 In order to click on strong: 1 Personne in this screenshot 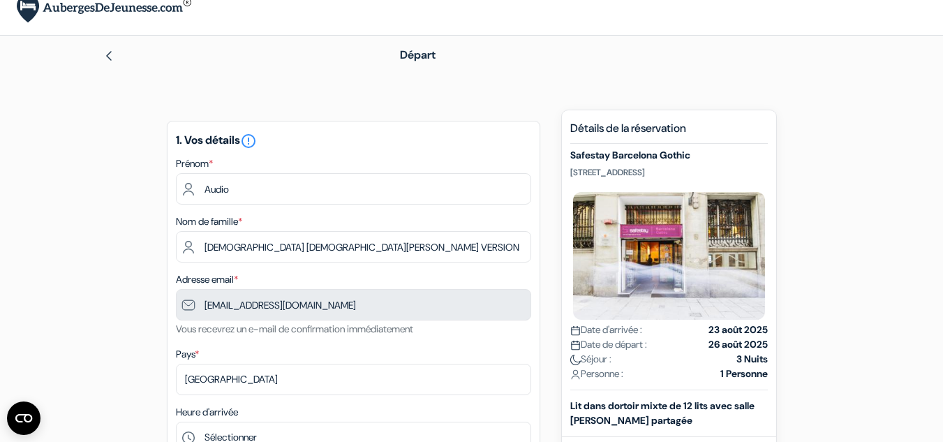, I will do `click(744, 373)`.